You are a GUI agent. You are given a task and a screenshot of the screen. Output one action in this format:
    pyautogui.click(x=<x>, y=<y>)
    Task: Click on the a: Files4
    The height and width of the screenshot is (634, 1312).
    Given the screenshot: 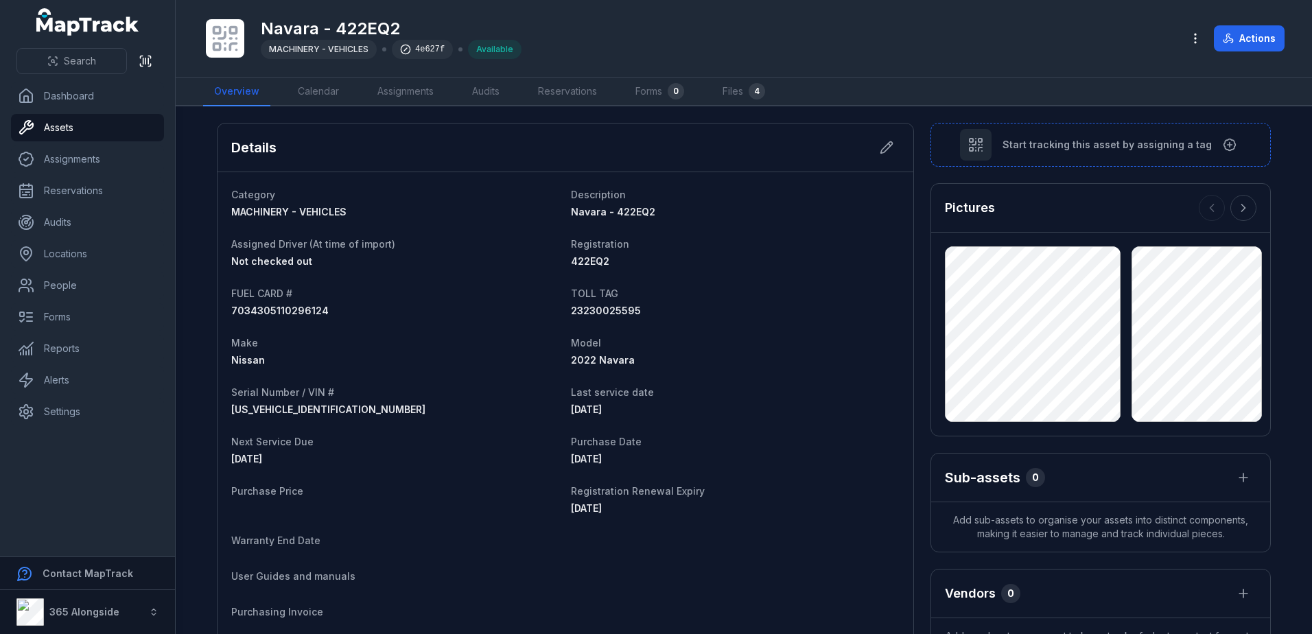 What is the action you would take?
    pyautogui.click(x=744, y=92)
    